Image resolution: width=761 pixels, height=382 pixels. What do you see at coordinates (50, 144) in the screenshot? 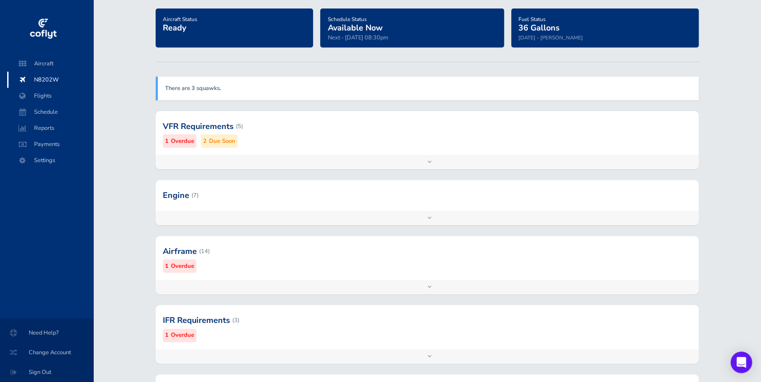
I see `span: Payments` at bounding box center [50, 144].